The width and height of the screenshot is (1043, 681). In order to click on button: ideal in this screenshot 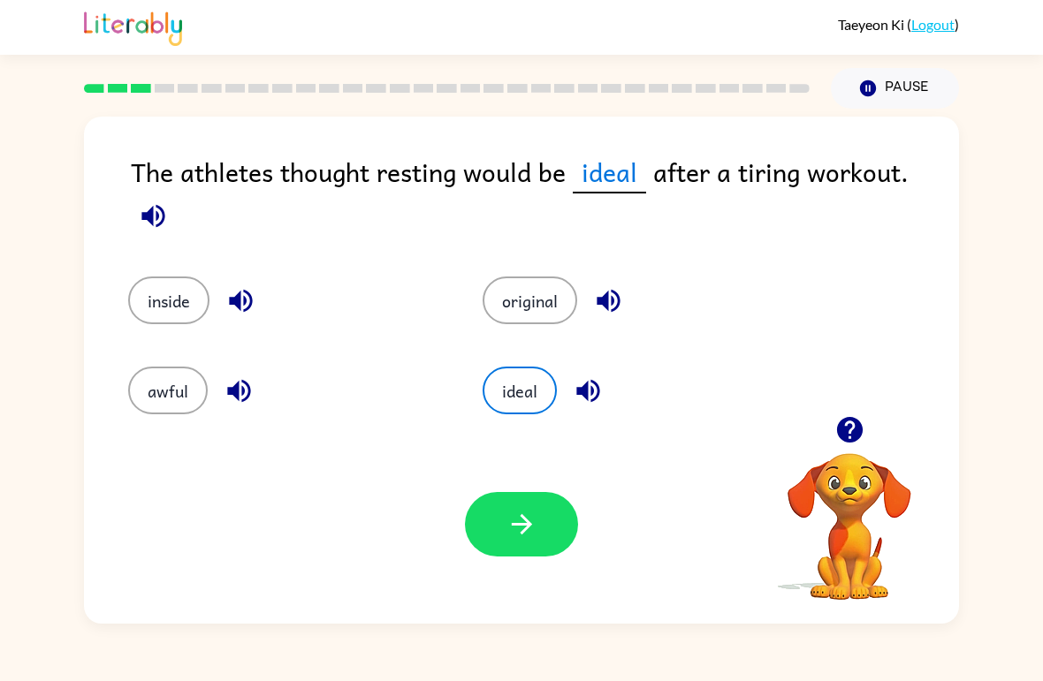, I will do `click(520, 391)`.